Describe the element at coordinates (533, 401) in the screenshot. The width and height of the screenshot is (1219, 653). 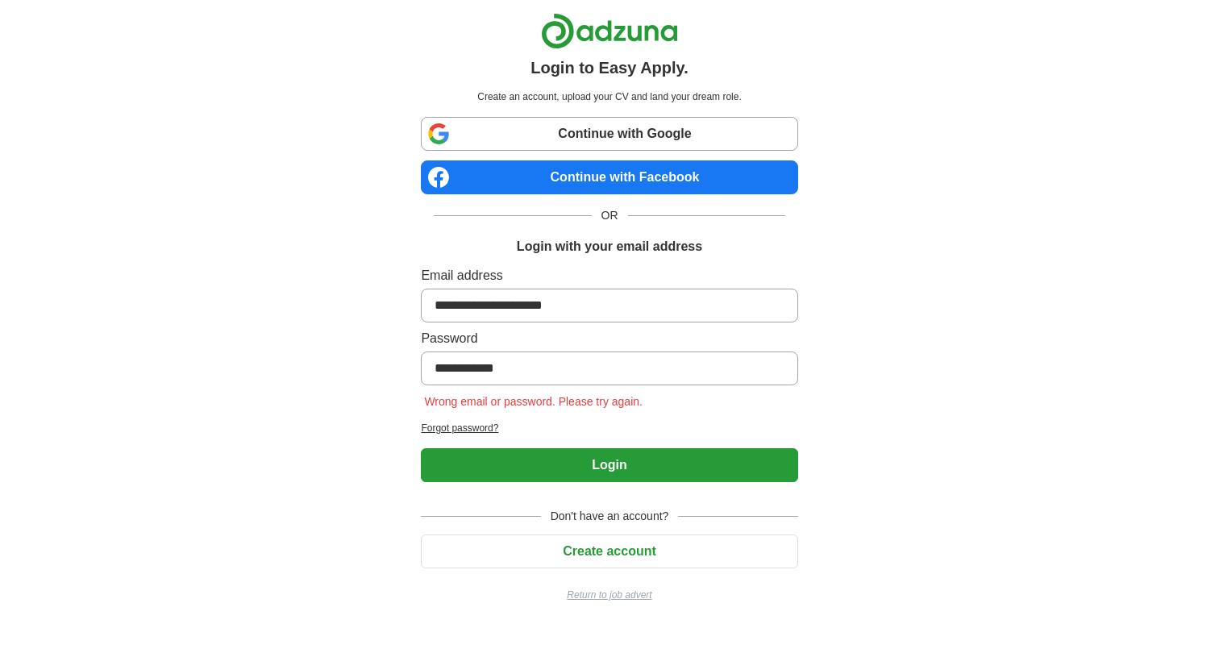
I see `span: Wrong email or password. Please try again.` at that location.